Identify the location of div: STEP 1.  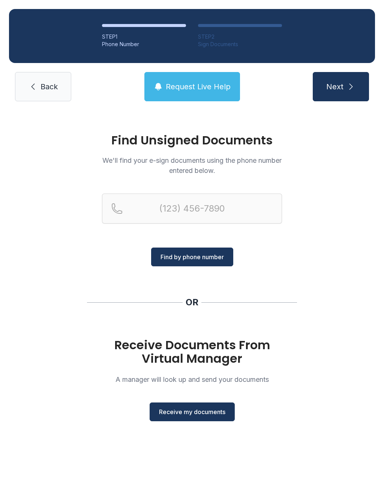
(144, 37).